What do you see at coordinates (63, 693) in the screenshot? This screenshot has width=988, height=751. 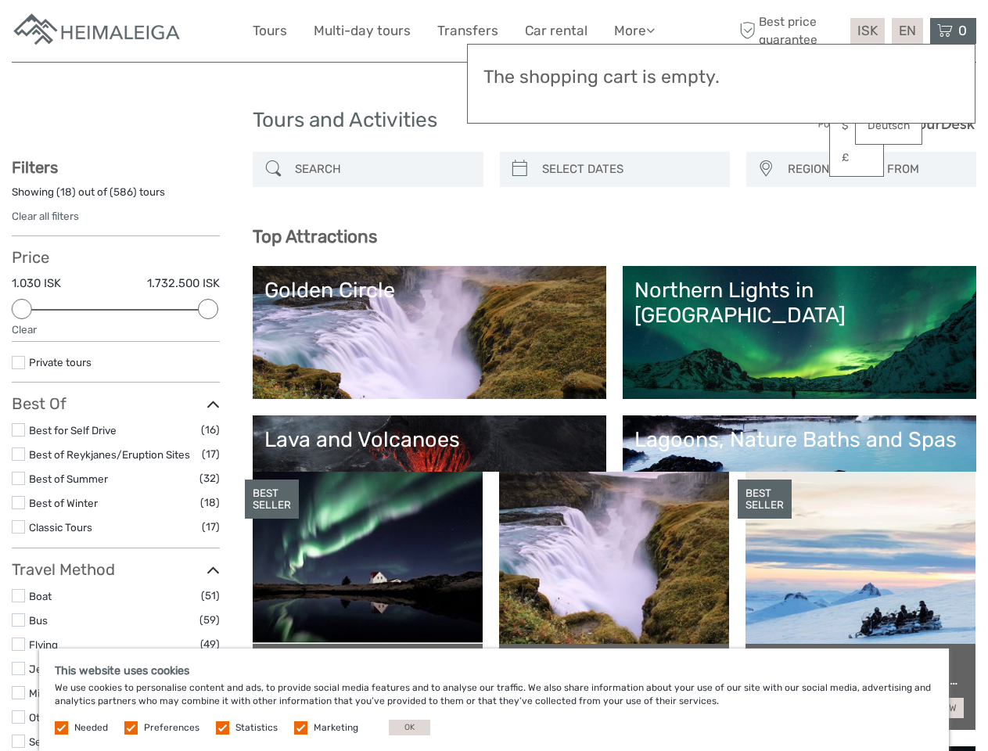 I see `a: Mini Bus / Car` at bounding box center [63, 693].